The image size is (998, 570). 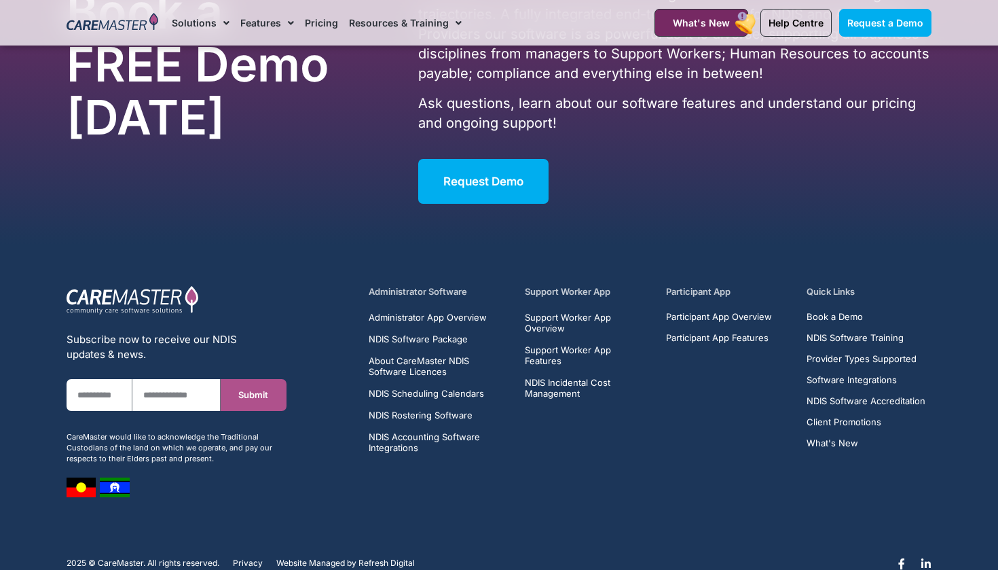 I want to click on span: Refresh Digital, so click(x=386, y=563).